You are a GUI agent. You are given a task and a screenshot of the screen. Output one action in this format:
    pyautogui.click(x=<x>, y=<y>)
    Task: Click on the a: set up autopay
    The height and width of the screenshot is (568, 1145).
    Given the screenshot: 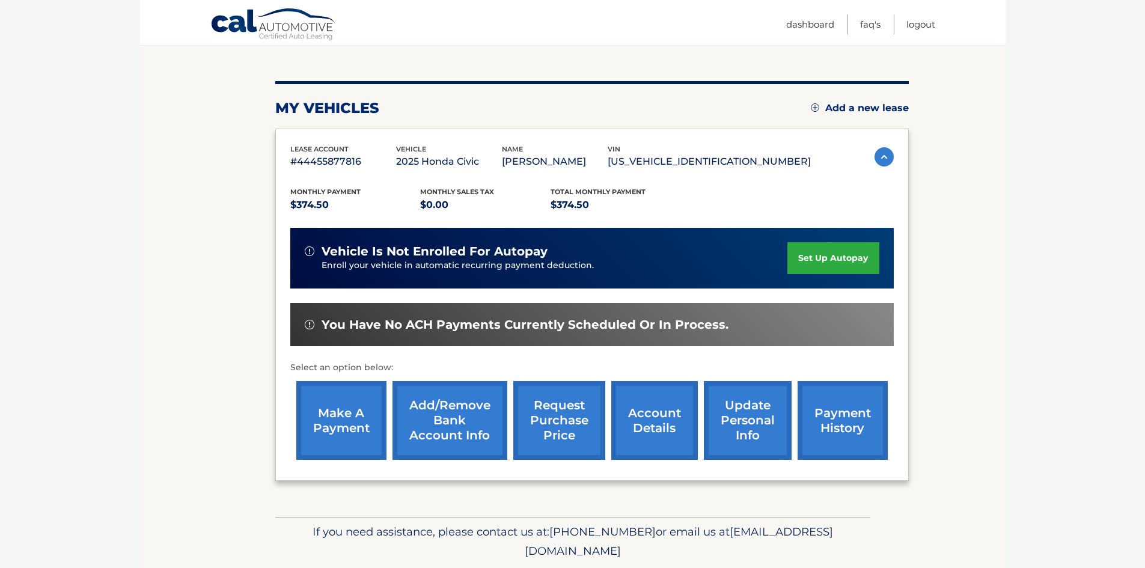 What is the action you would take?
    pyautogui.click(x=833, y=258)
    